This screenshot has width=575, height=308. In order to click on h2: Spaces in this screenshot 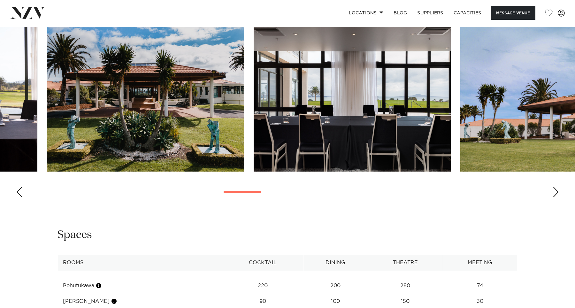, I will do `click(75, 235)`.